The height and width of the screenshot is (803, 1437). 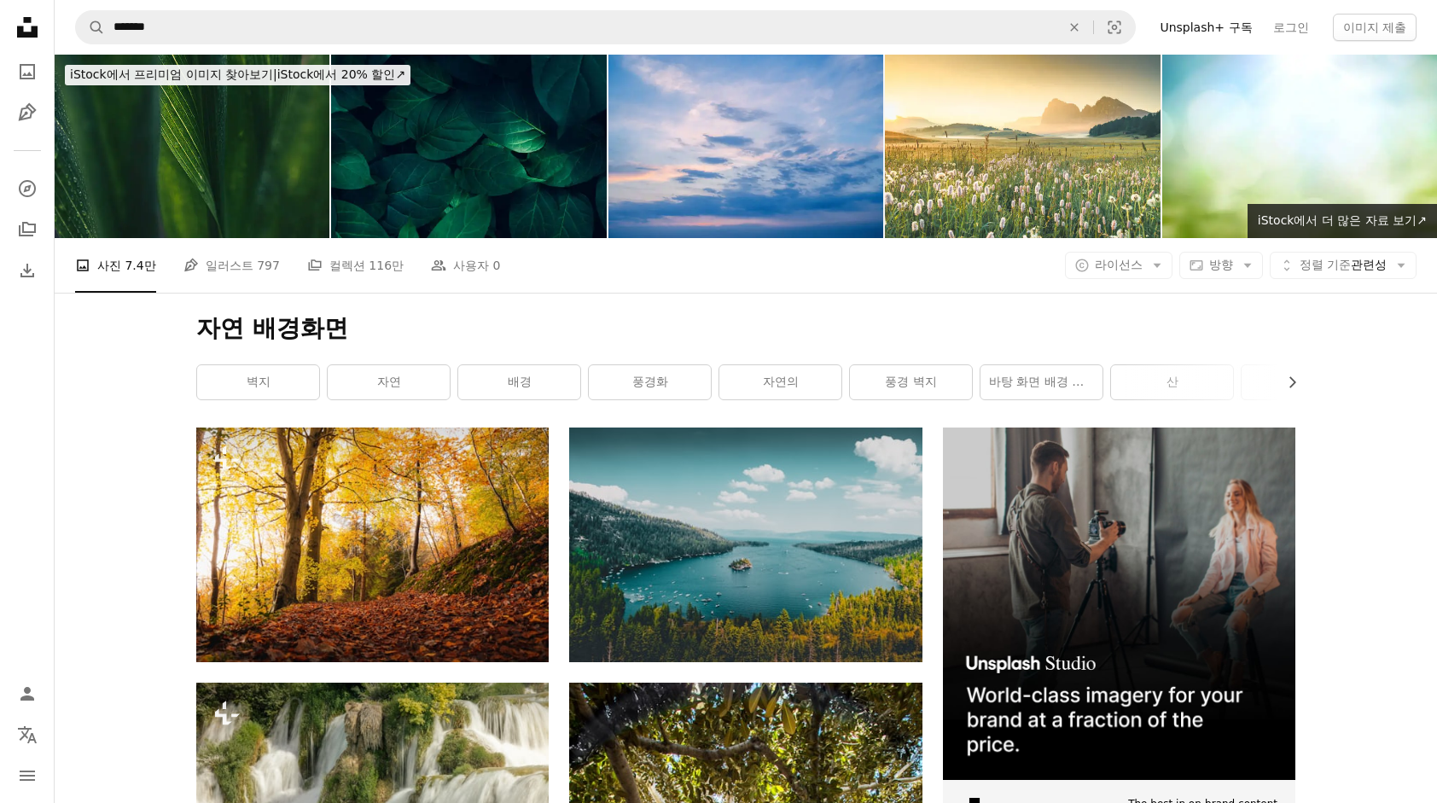 I want to click on a: 푸른 잎이 있는 나무, so click(x=745, y=545).